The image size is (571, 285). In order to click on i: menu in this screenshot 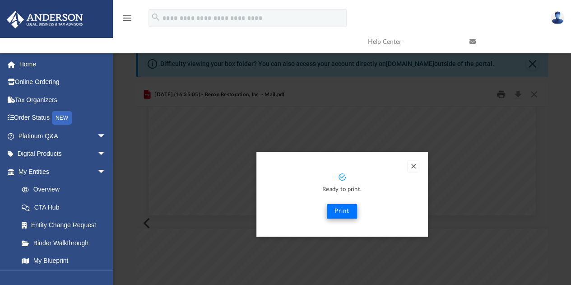, I will do `click(127, 18)`.